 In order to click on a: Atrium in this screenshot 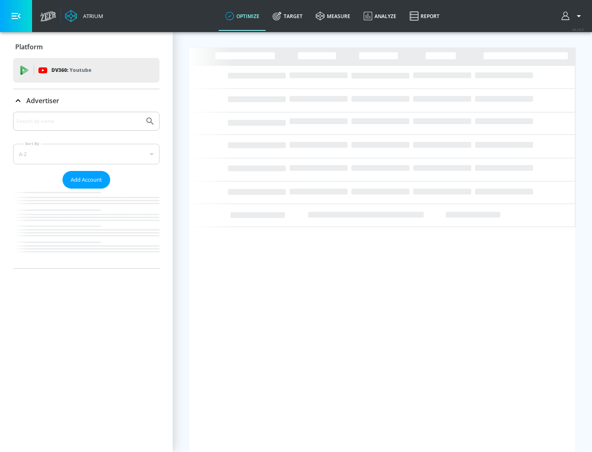, I will do `click(84, 16)`.